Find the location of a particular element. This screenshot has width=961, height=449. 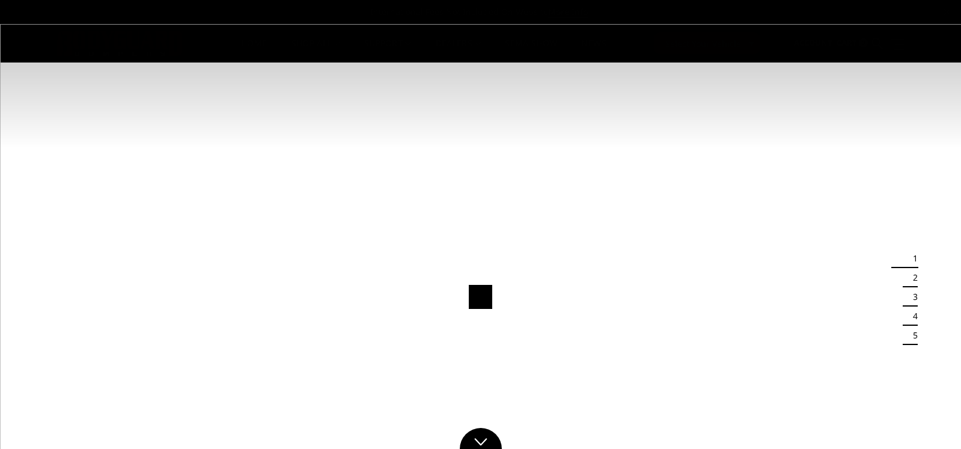

span: Select Your Vehicle is located at coordinates (703, 43).